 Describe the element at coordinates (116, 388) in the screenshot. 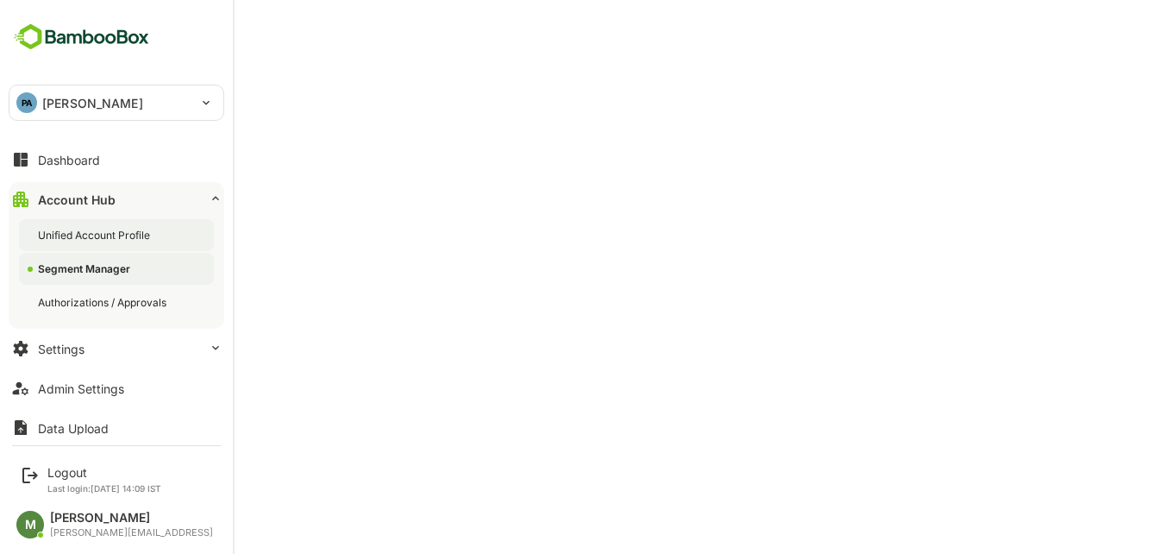

I see `button: Admin Settings` at that location.